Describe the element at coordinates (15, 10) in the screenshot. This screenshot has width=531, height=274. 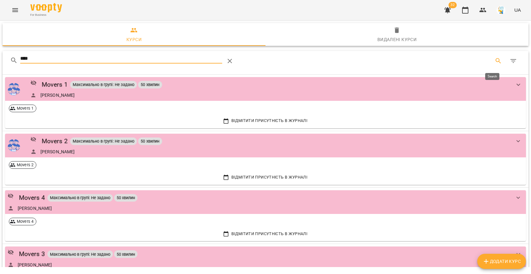
I see `button: Menu` at that location.